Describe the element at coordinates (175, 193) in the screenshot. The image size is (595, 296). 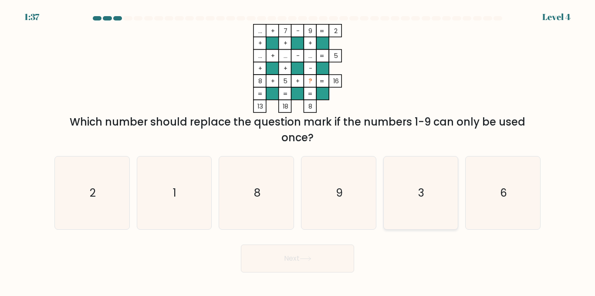
I see `text: 1` at that location.